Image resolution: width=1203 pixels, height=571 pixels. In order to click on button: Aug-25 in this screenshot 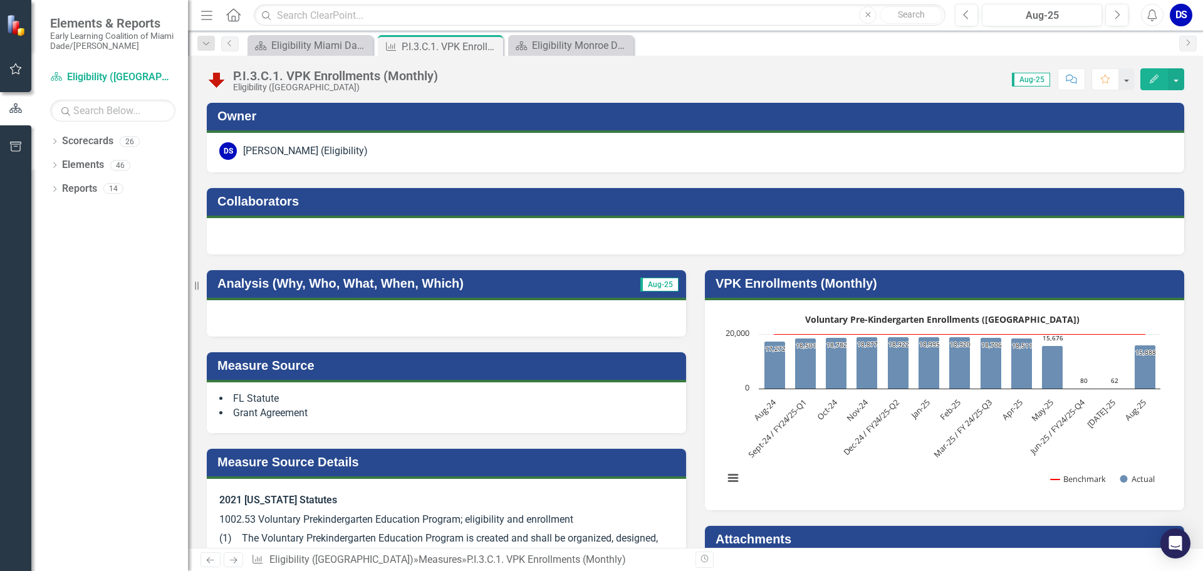, I will do `click(1042, 15)`.